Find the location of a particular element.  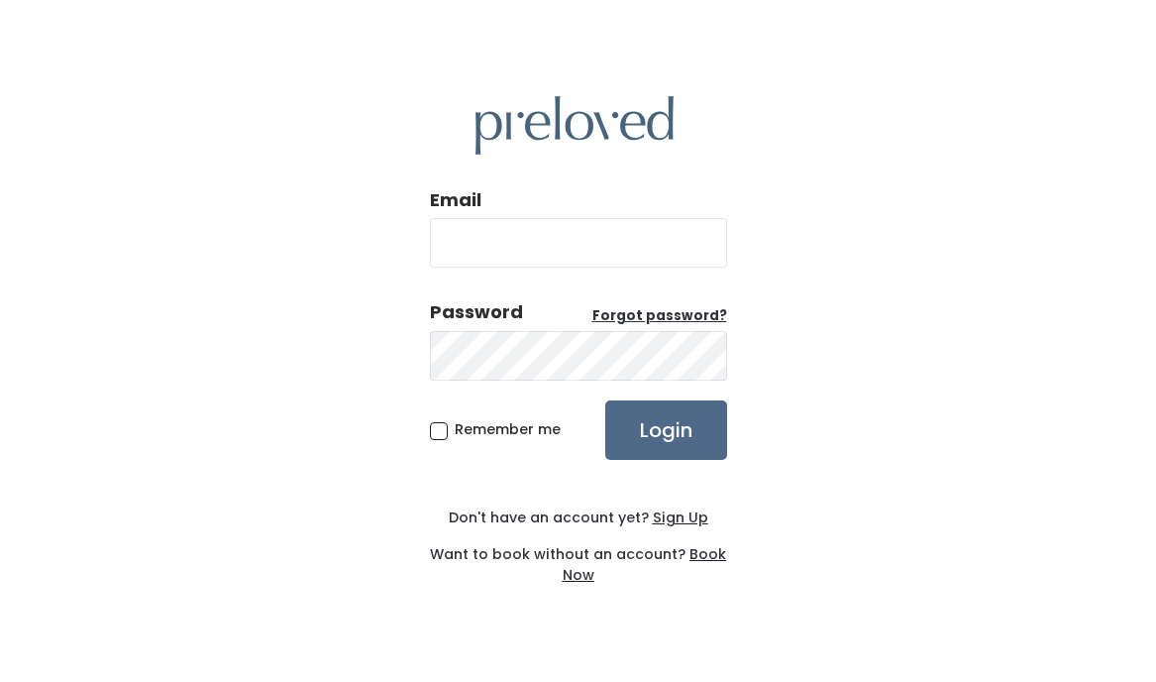

u: Sign Up is located at coordinates (681, 517).